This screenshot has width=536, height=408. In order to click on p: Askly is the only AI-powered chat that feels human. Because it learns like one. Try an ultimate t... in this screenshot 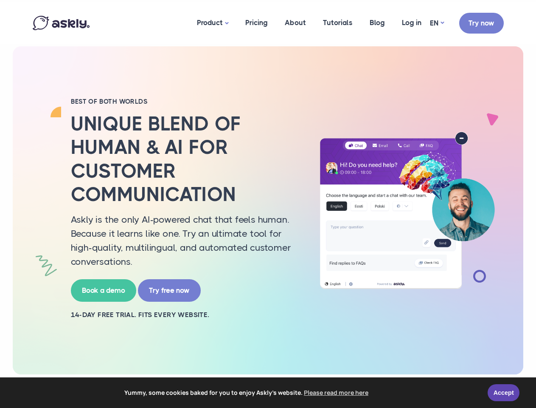, I will do `click(186, 240)`.